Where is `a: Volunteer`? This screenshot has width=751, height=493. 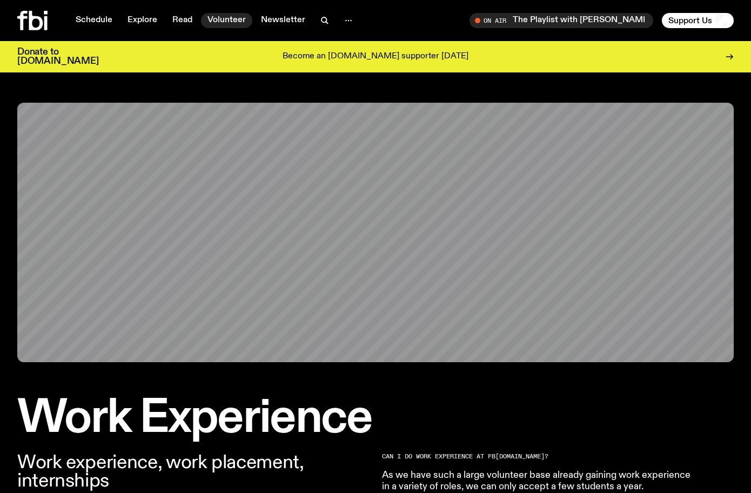
a: Volunteer is located at coordinates (226, 21).